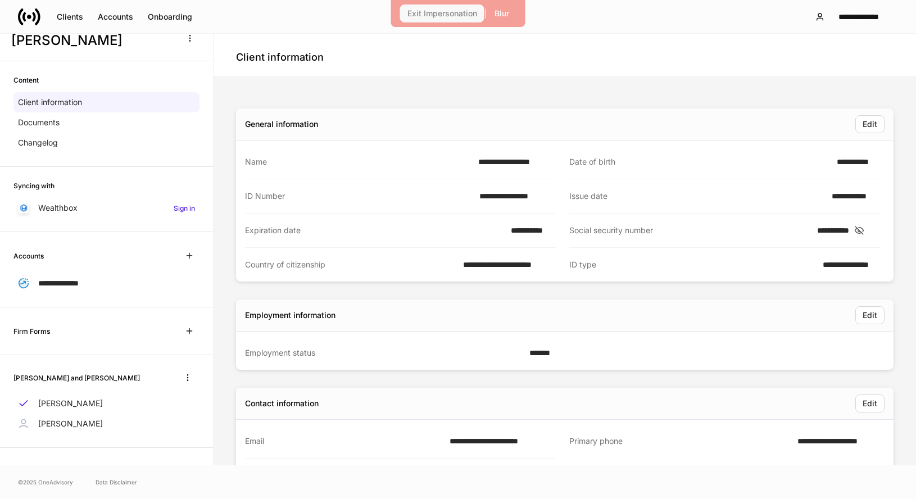 The width and height of the screenshot is (916, 499). What do you see at coordinates (699, 162) in the screenshot?
I see `div: Date of birth` at bounding box center [699, 162].